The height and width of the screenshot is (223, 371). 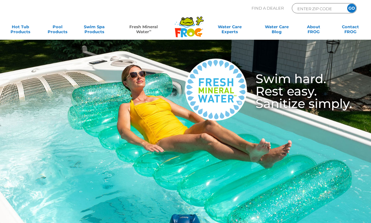 I want to click on h3: Swim hard. Rest easy. Sanitize simply., so click(x=300, y=91).